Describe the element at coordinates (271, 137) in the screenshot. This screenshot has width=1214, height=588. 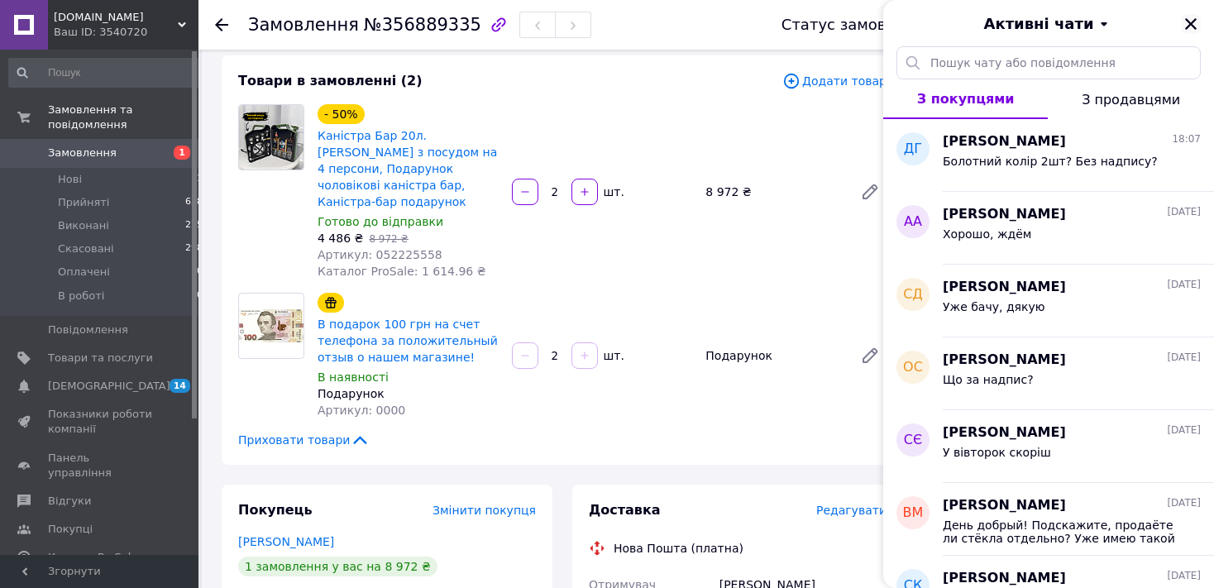
I see `img: Каністра Бар 20л. болотна з посудом на 4 персони, Подарунок чоловікові каністра бар, Каністра-бар...` at that location.